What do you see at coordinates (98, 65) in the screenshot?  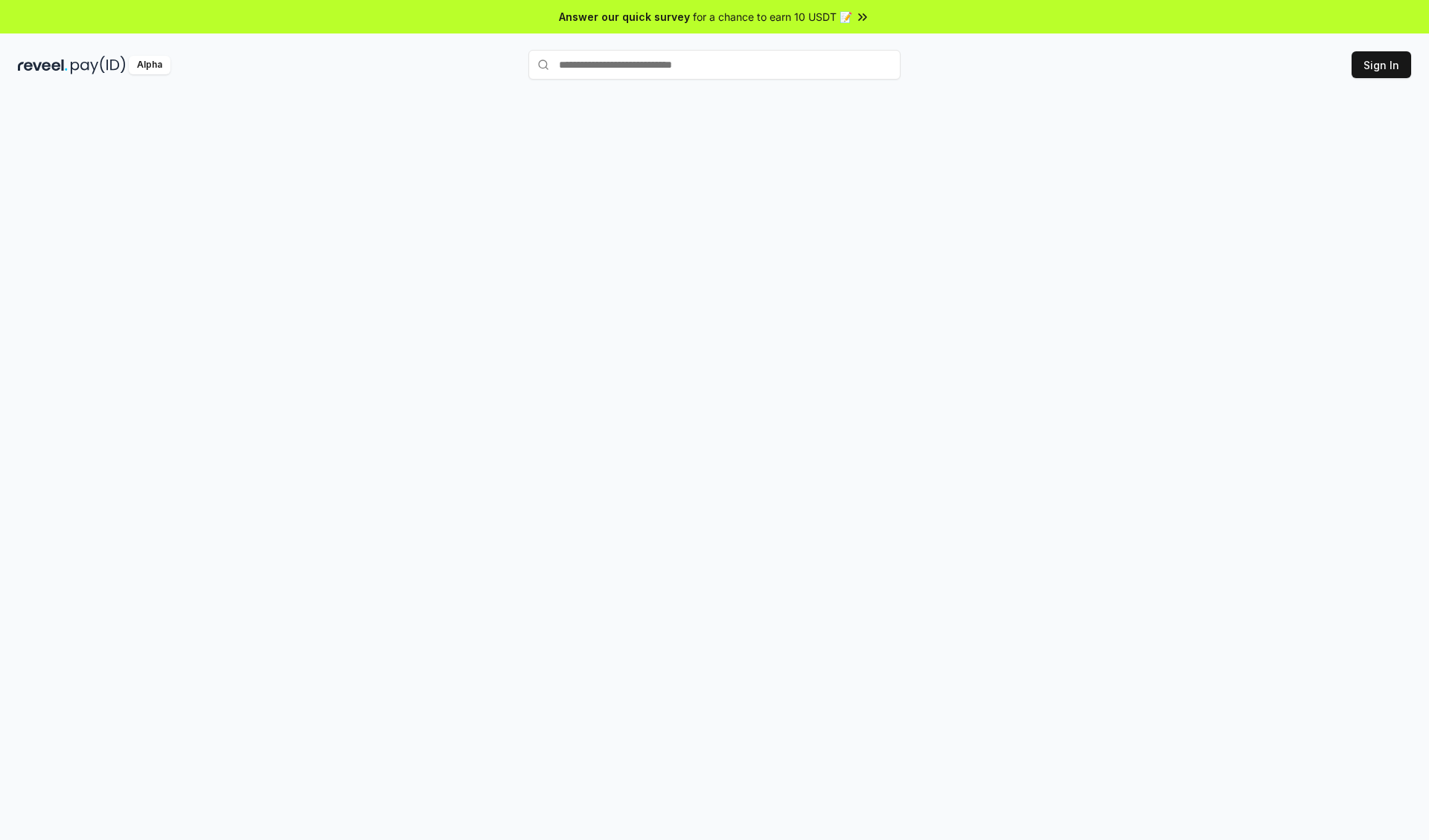 I see `img: pay_id` at bounding box center [98, 65].